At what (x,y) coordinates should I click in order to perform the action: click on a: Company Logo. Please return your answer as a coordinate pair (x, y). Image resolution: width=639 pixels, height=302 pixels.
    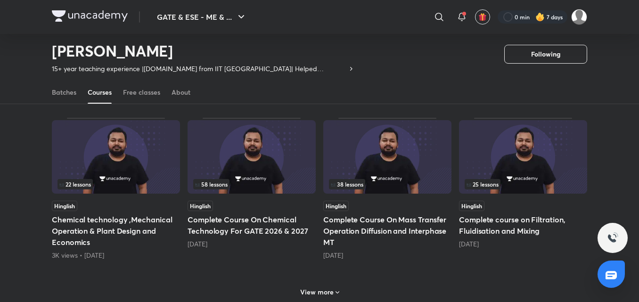
    Looking at the image, I should click on (89, 17).